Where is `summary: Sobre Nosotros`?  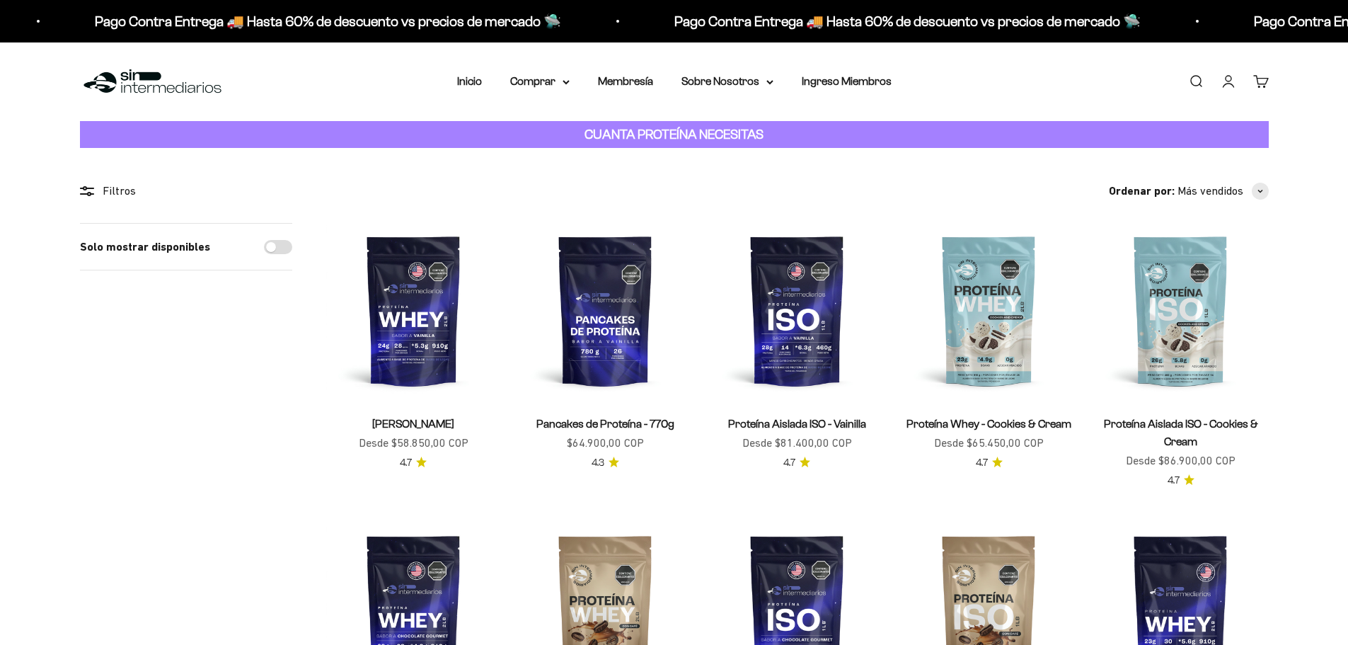 summary: Sobre Nosotros is located at coordinates (727, 81).